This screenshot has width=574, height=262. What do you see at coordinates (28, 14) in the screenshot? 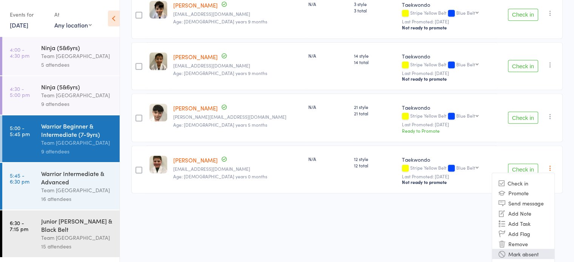
I see `div: Events for` at bounding box center [28, 14].